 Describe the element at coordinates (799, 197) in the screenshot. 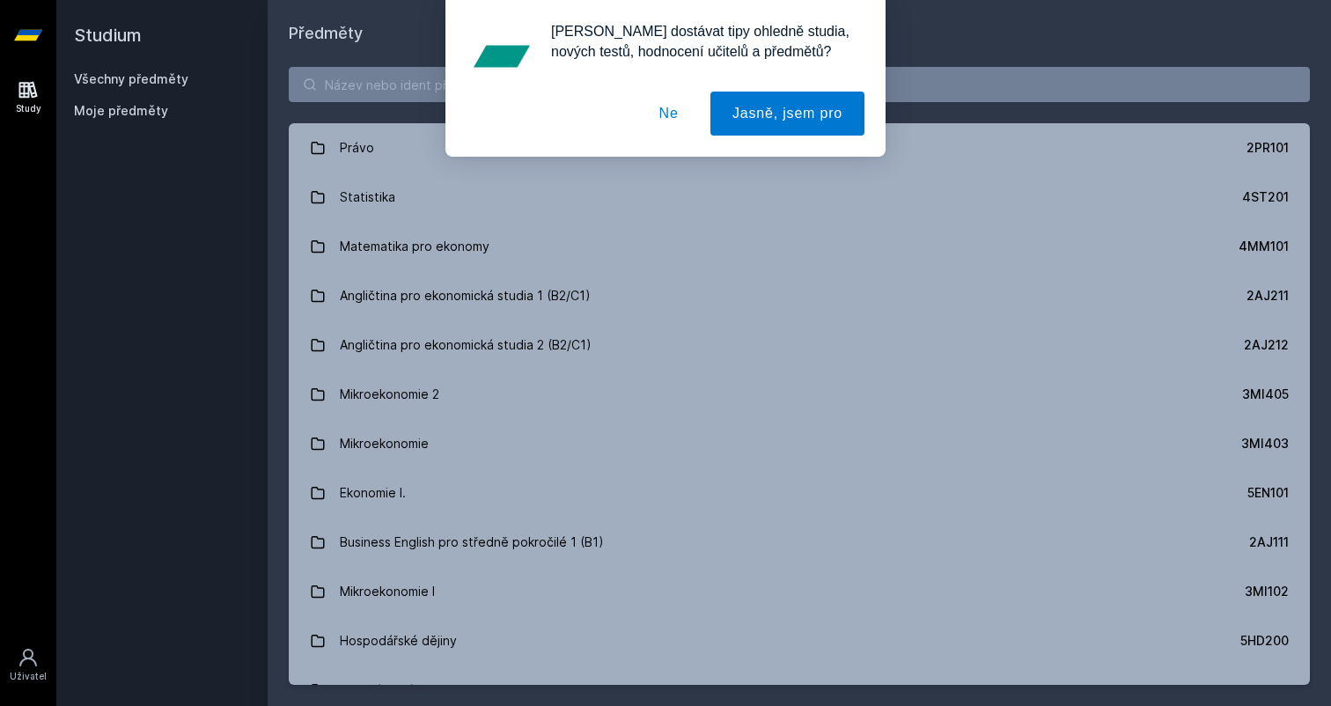

I see `a: Statistika 4ST201` at that location.